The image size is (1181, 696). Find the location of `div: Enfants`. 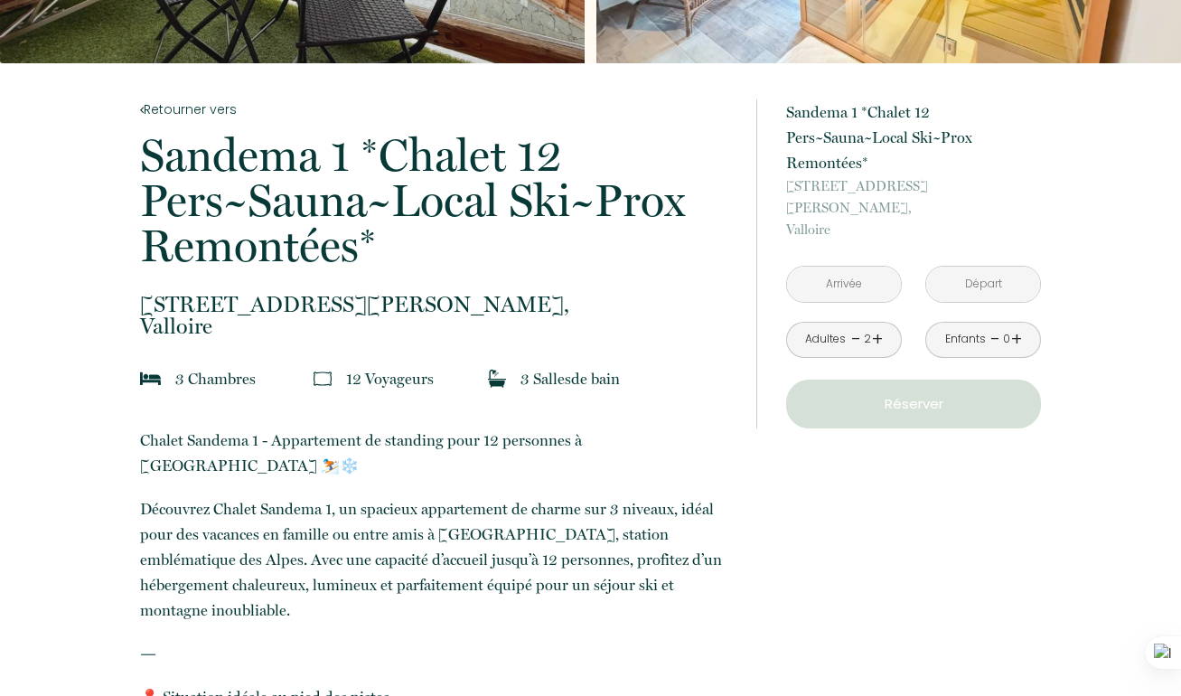

div: Enfants is located at coordinates (965, 339).